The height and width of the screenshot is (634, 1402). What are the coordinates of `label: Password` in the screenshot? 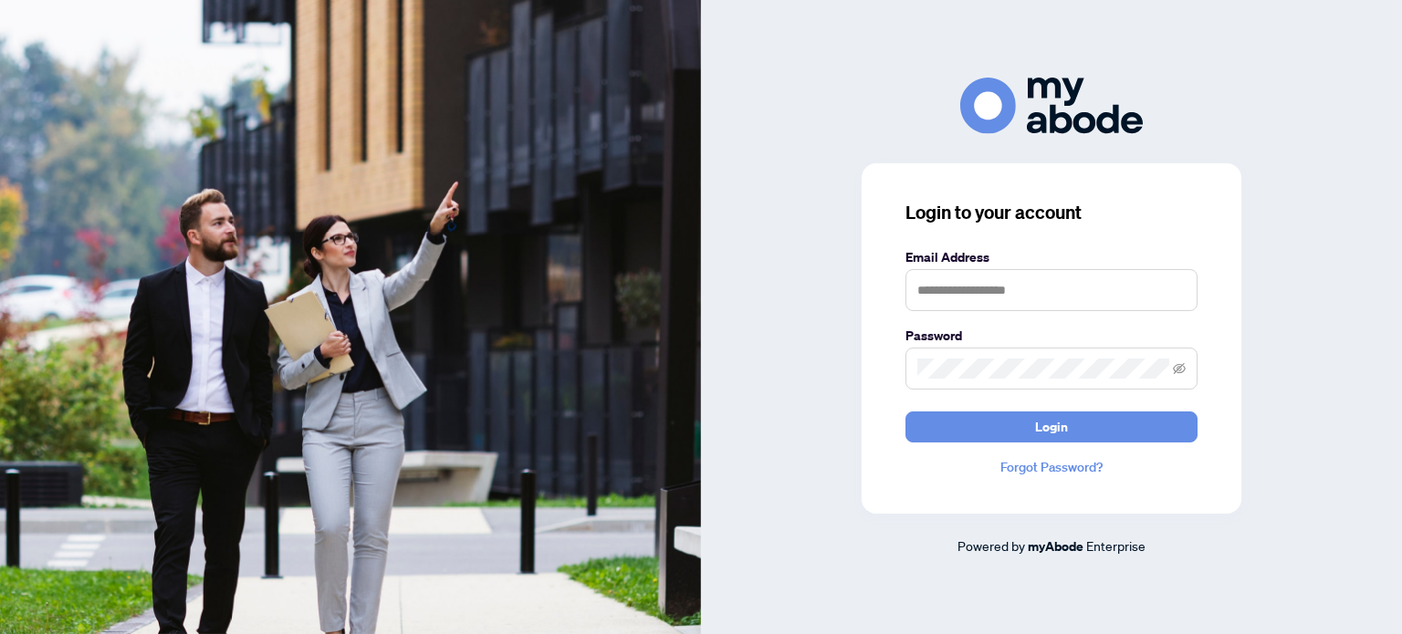 It's located at (1051, 336).